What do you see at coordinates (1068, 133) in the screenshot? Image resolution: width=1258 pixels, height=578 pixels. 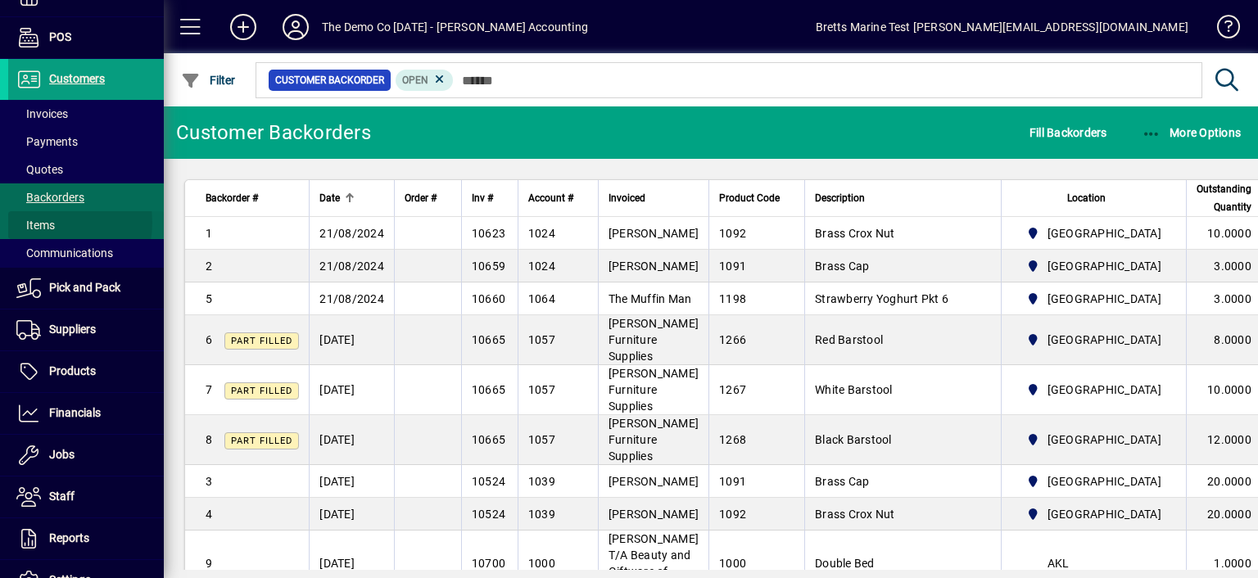 I see `button: Fill Backorders` at bounding box center [1068, 133].